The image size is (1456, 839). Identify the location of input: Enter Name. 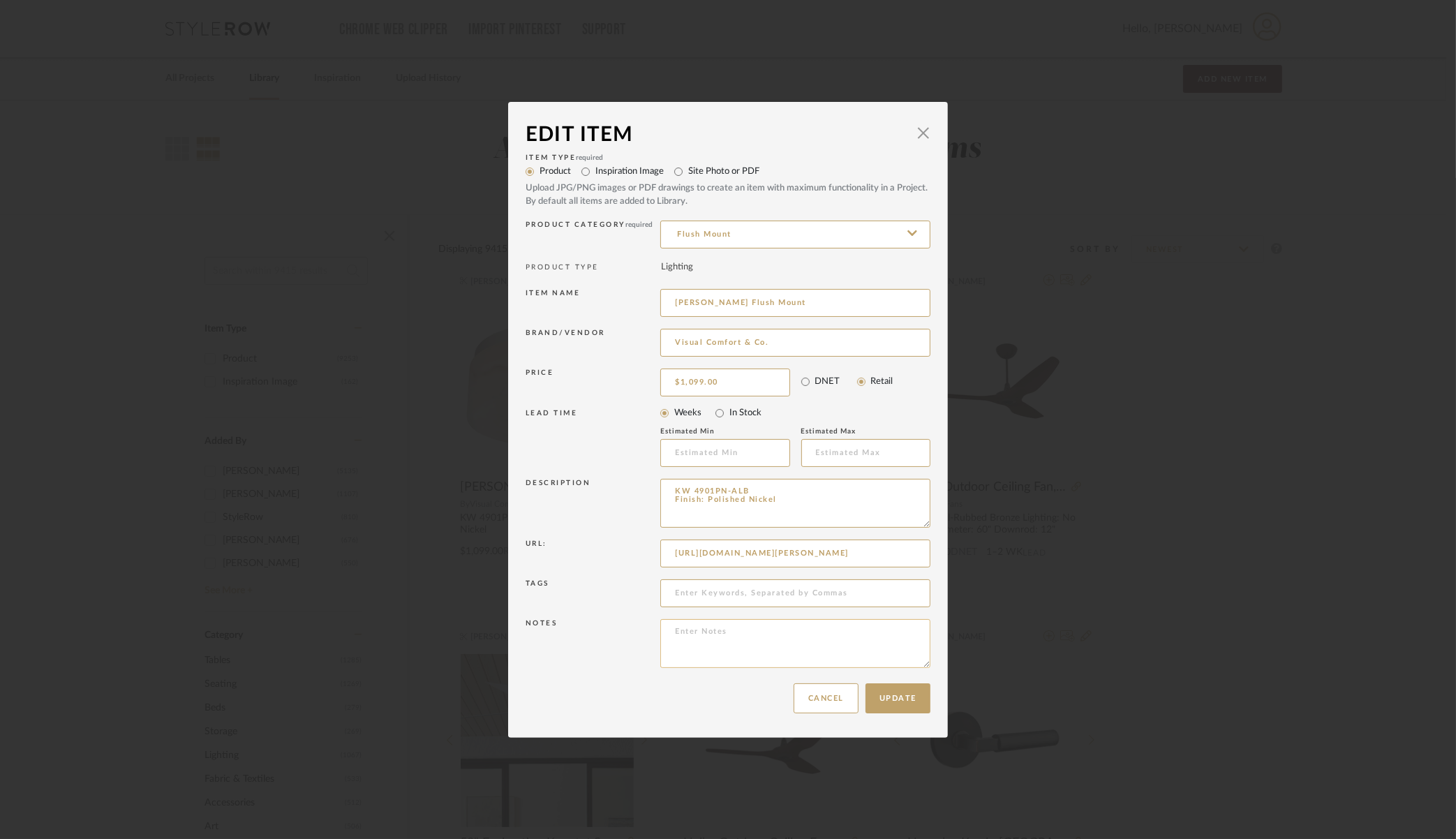
(795, 303).